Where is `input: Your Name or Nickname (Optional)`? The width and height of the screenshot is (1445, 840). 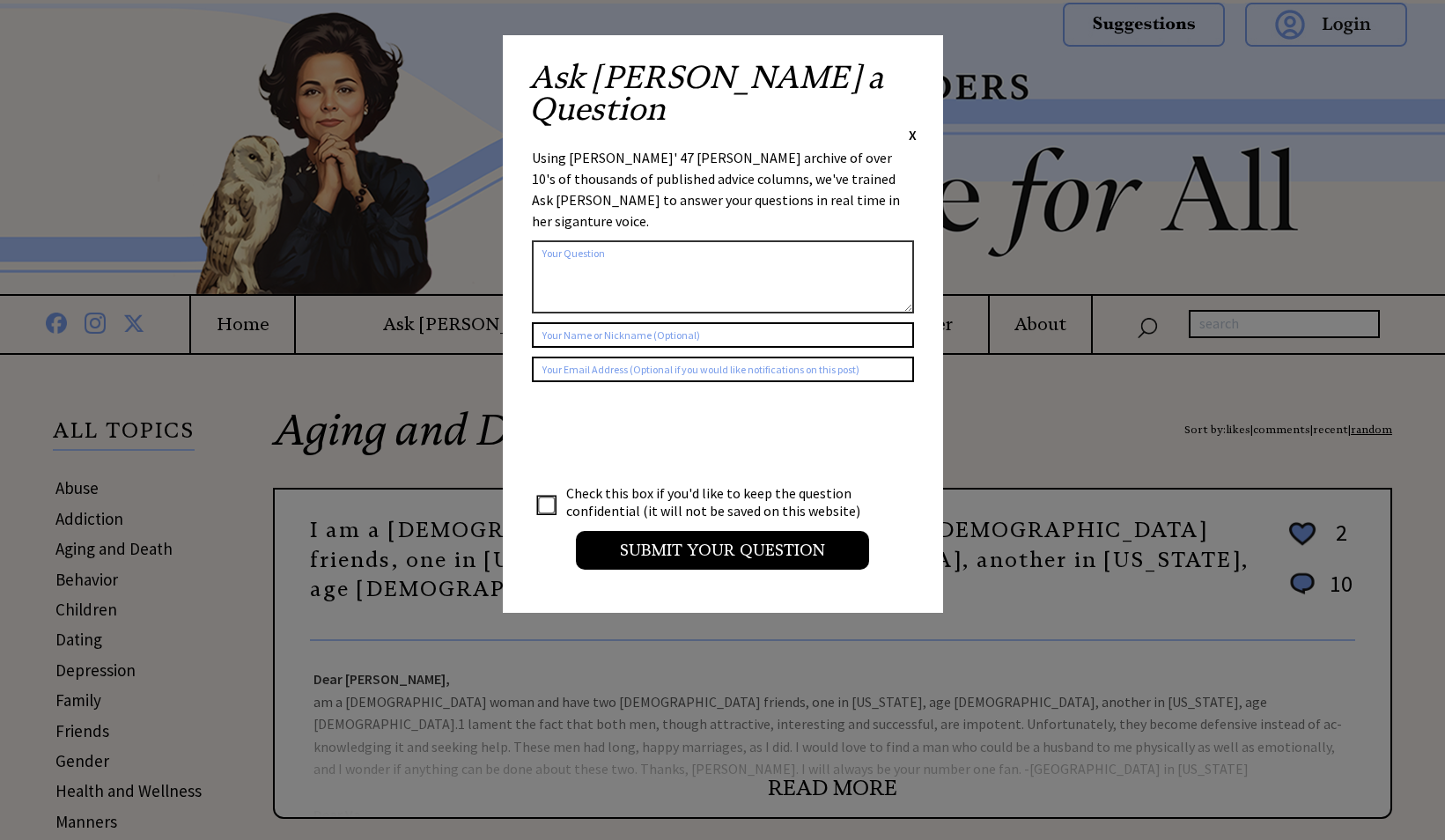 input: Your Name or Nickname (Optional) is located at coordinates (723, 334).